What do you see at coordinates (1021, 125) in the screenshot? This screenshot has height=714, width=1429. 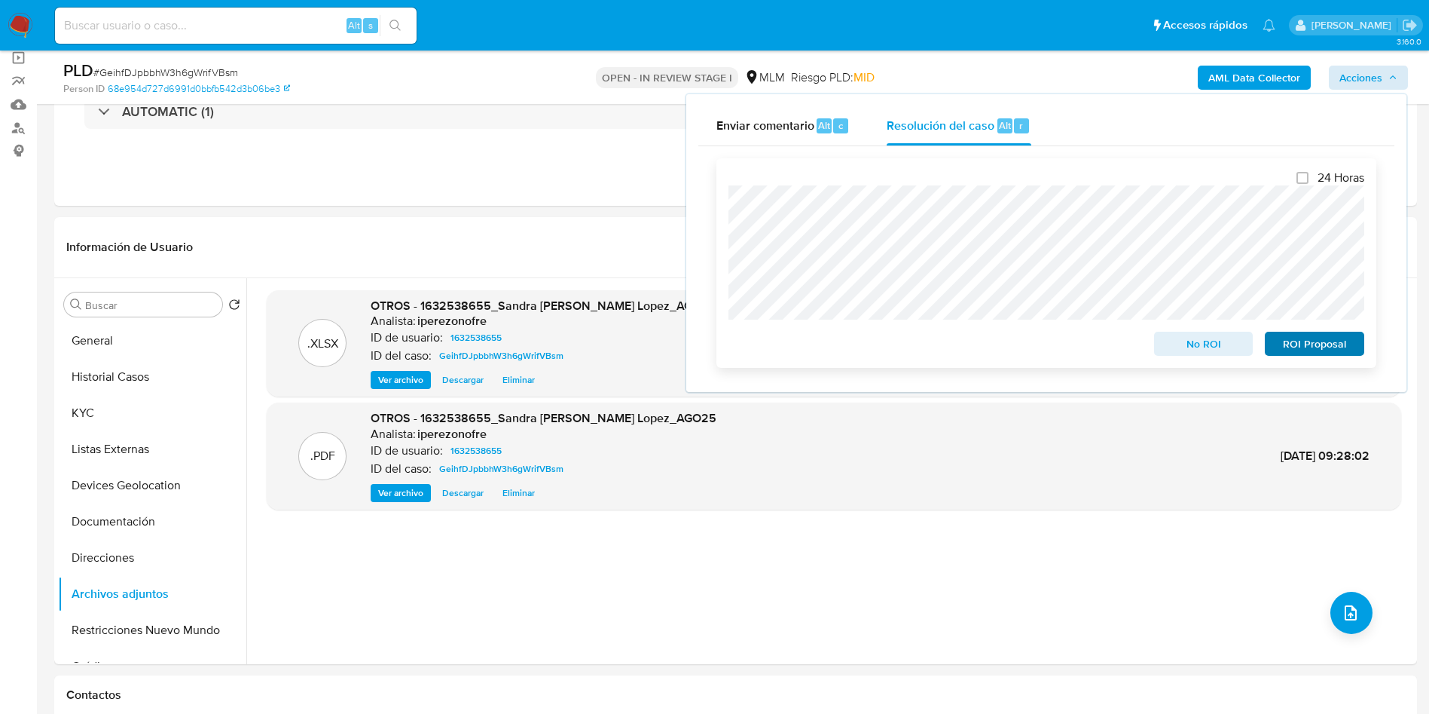 I see `span: r` at bounding box center [1021, 125].